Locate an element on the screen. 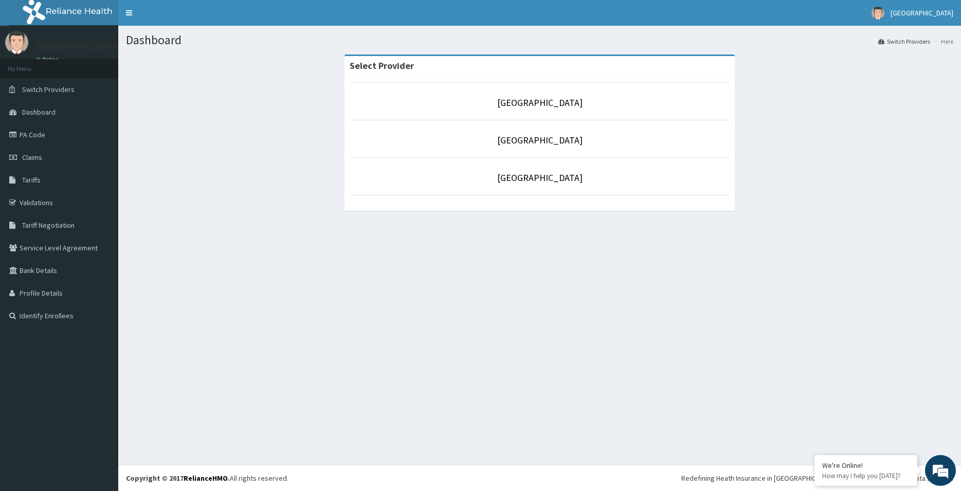  h1: Dashboard is located at coordinates (539, 40).